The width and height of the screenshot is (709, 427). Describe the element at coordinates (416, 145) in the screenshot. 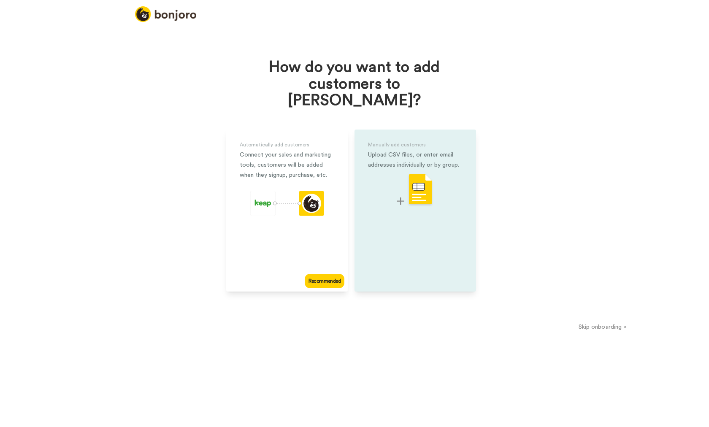

I see `div: Manually add customers` at that location.